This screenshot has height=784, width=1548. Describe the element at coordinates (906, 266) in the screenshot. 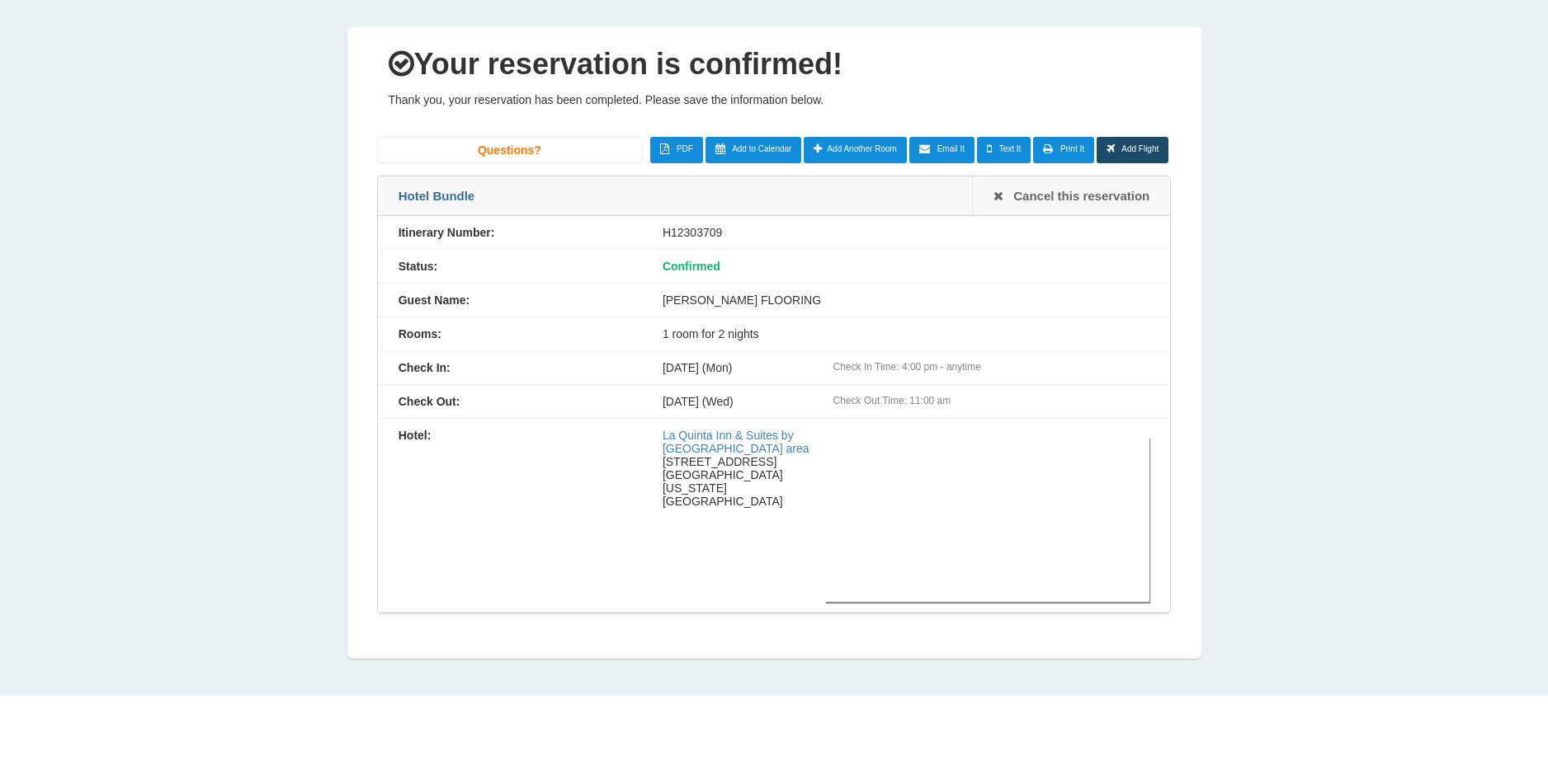

I see `div: Confirmed` at that location.